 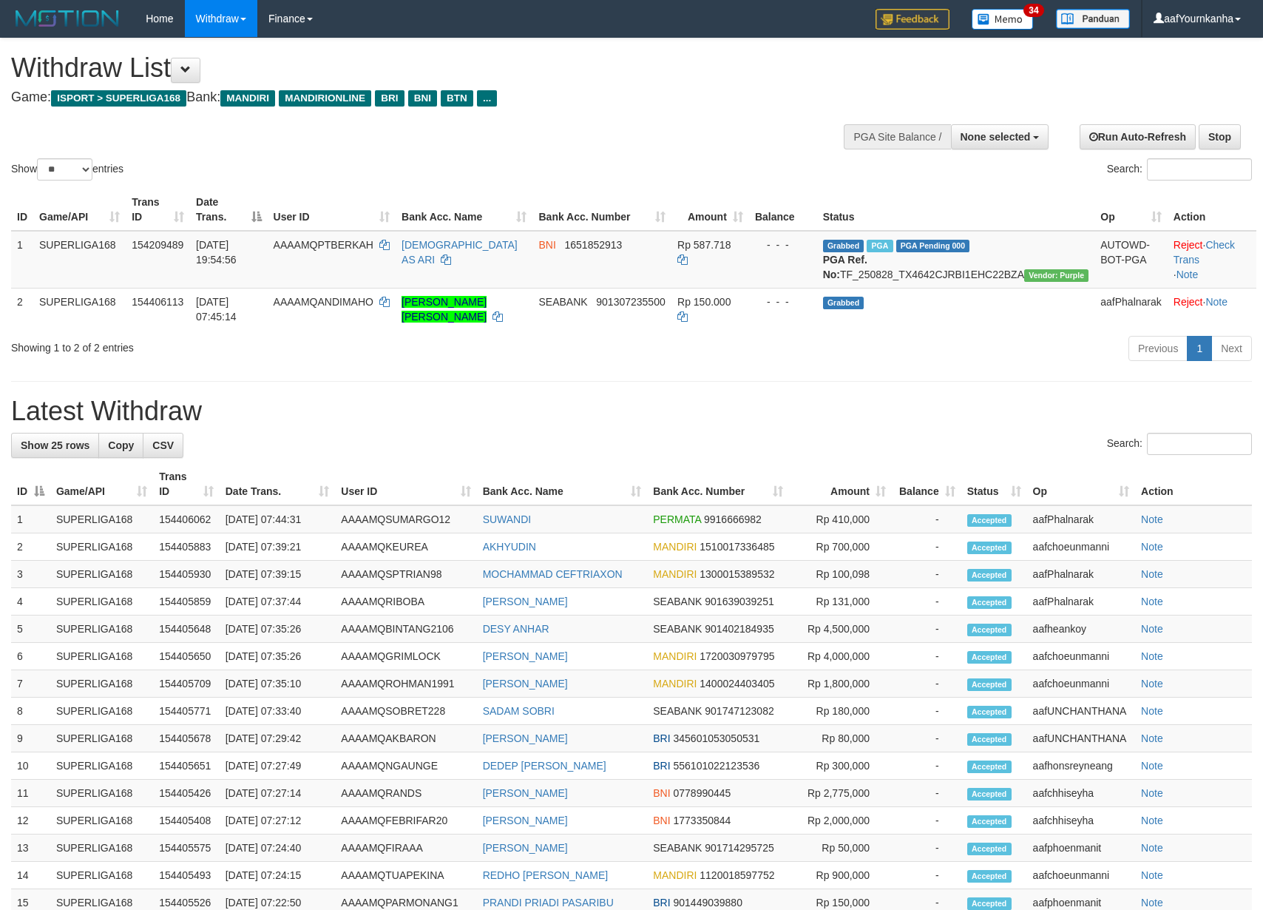 I want to click on td: Rp 300,000, so click(x=840, y=766).